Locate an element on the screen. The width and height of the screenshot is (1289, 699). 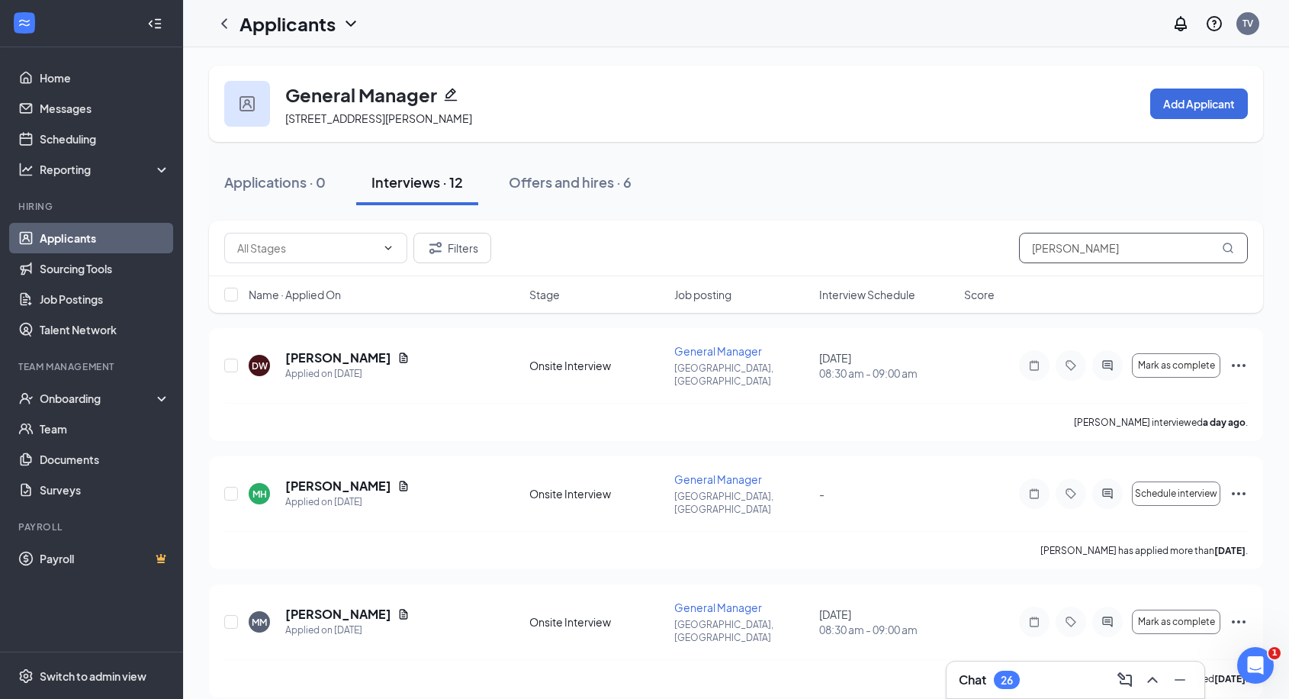
a: Documents is located at coordinates (105, 459).